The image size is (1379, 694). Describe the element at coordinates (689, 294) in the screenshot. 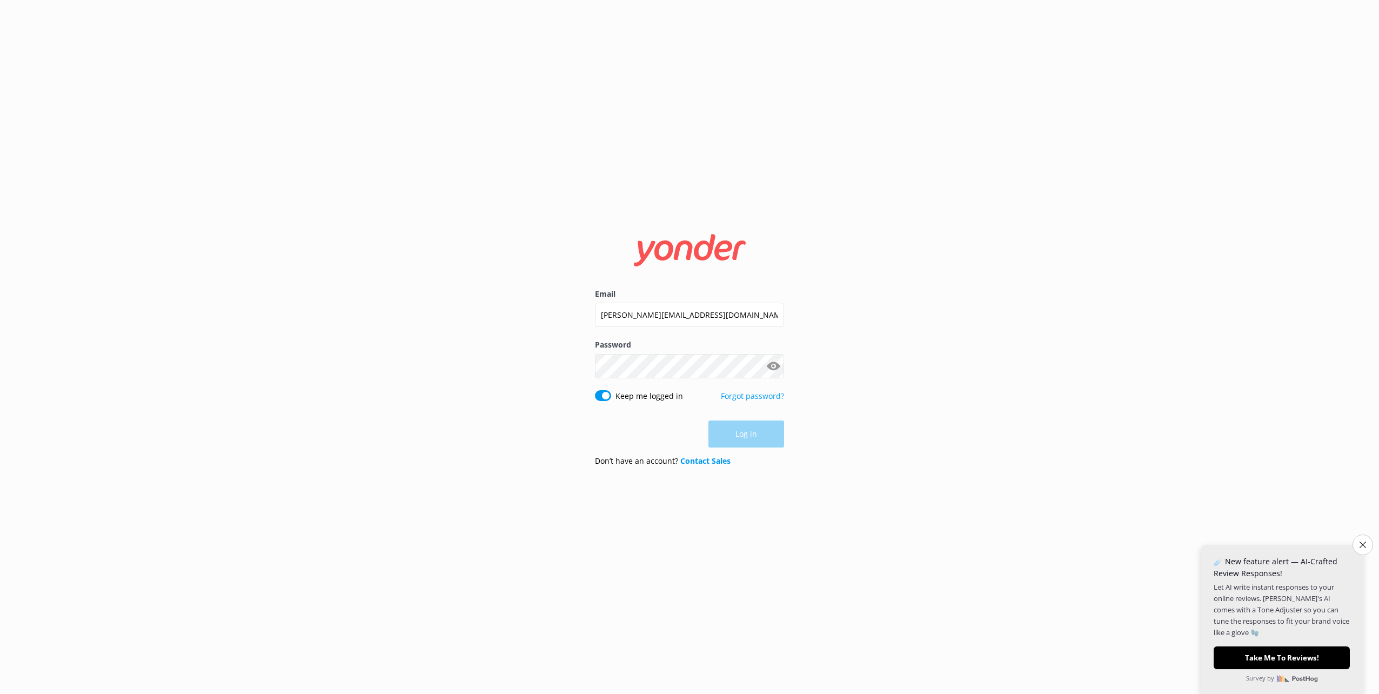

I see `label: Email` at that location.